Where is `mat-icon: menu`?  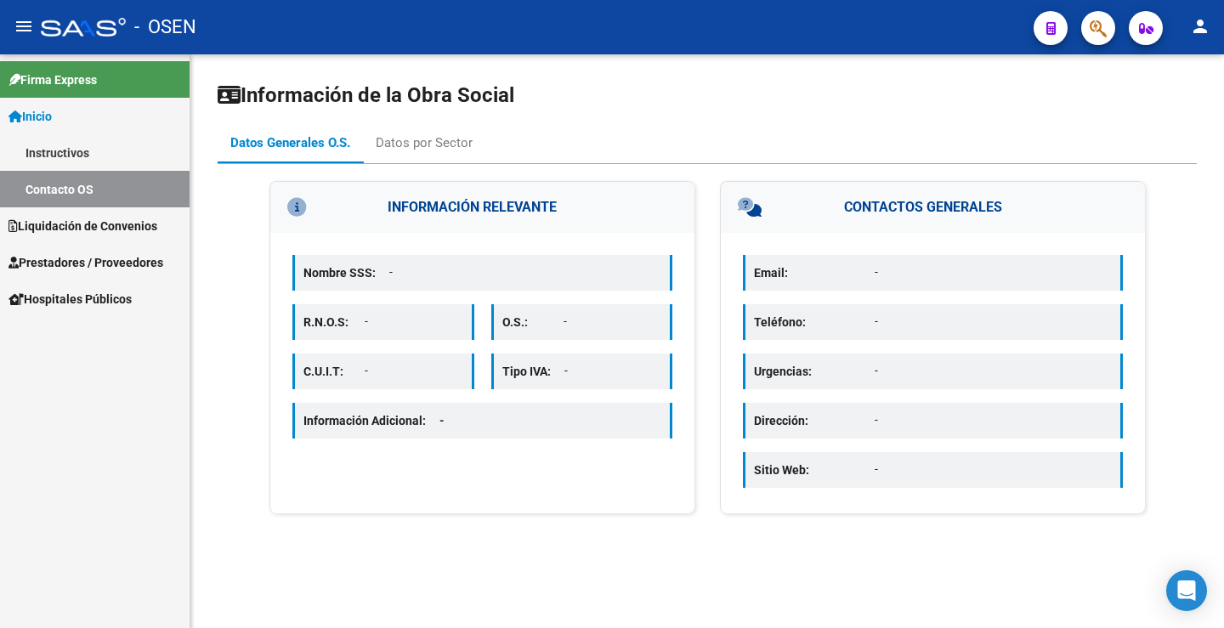 mat-icon: menu is located at coordinates (24, 26).